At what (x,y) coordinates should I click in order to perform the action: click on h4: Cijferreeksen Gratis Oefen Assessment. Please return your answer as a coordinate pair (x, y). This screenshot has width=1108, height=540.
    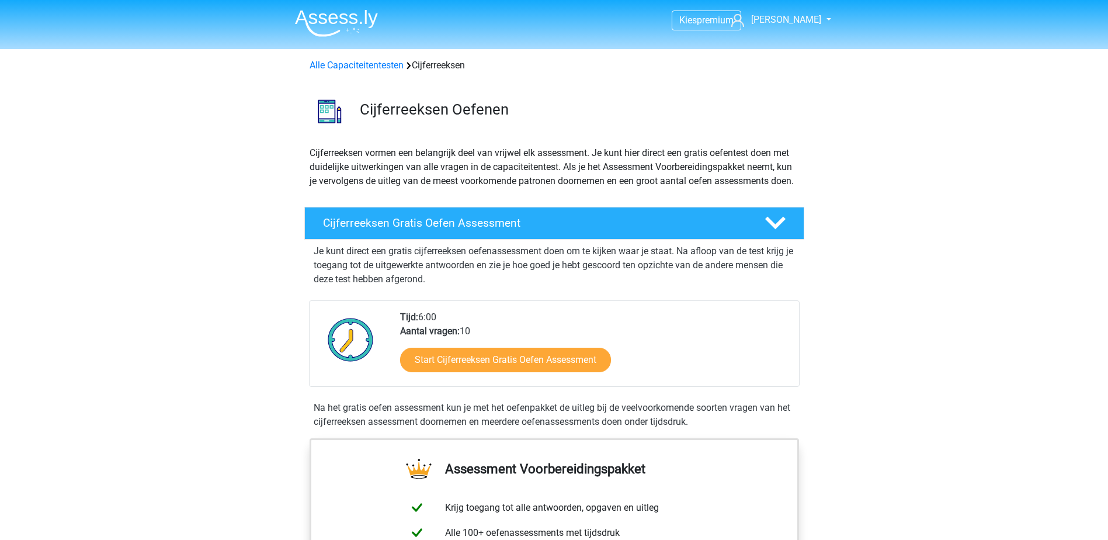
    Looking at the image, I should click on (534, 223).